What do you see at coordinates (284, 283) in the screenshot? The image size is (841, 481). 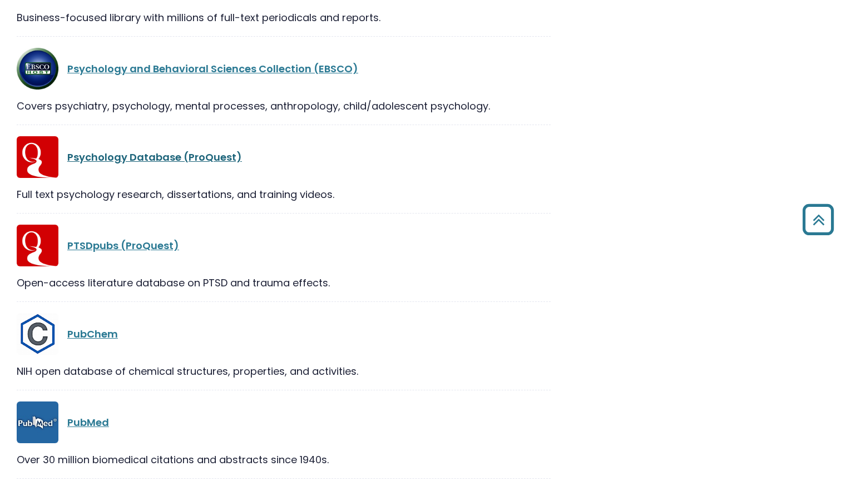 I see `div: Open-access literature database on PTSD and trauma effects.` at bounding box center [284, 283].